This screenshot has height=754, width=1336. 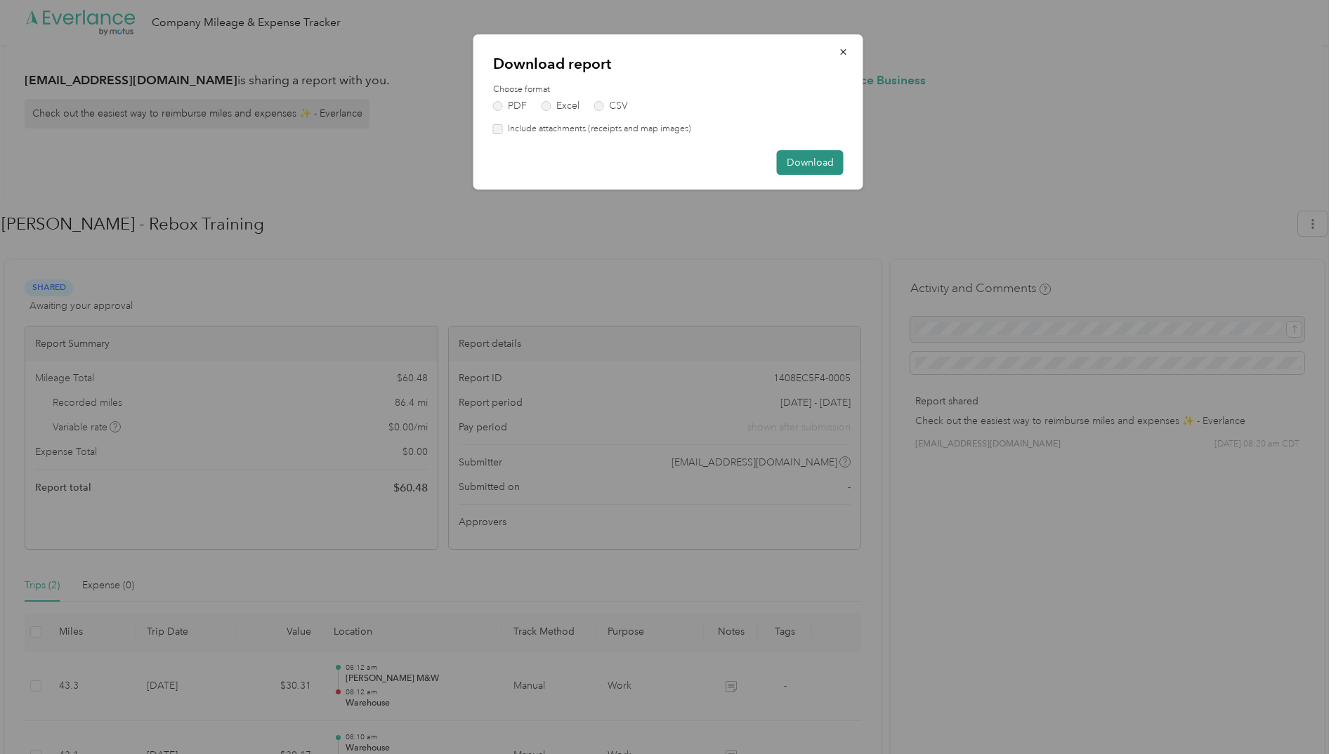 I want to click on label: PDF, so click(x=510, y=106).